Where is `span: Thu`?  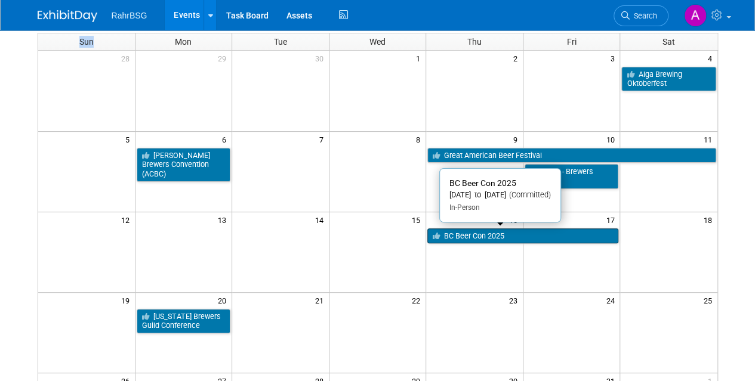
span: Thu is located at coordinates (474, 42).